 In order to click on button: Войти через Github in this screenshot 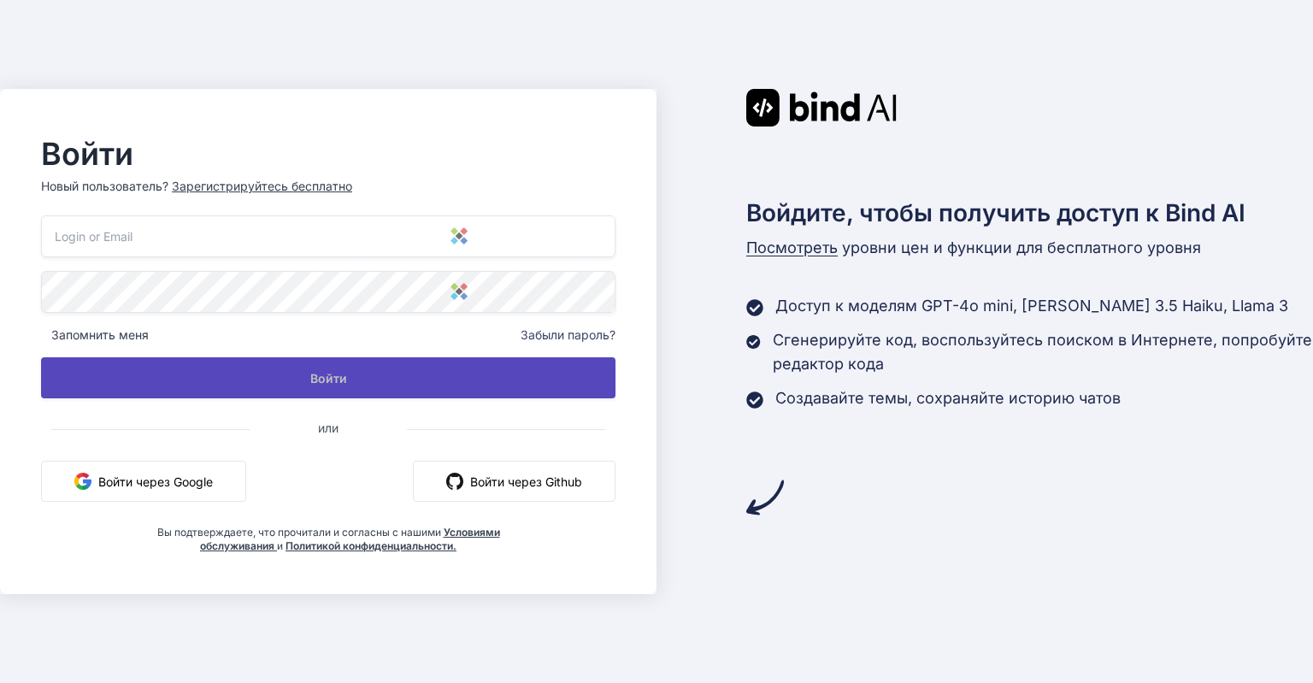, I will do `click(514, 481)`.